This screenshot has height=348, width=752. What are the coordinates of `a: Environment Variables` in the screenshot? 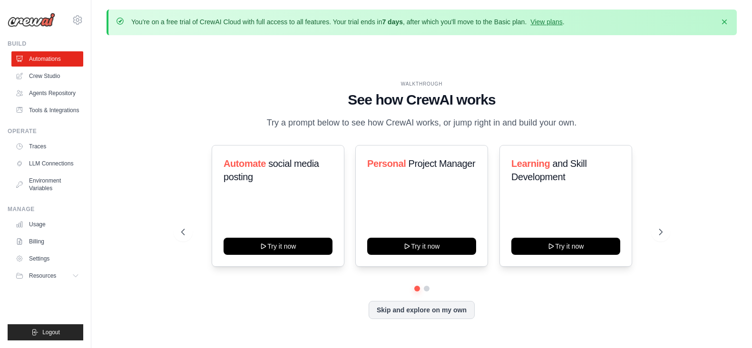 It's located at (47, 185).